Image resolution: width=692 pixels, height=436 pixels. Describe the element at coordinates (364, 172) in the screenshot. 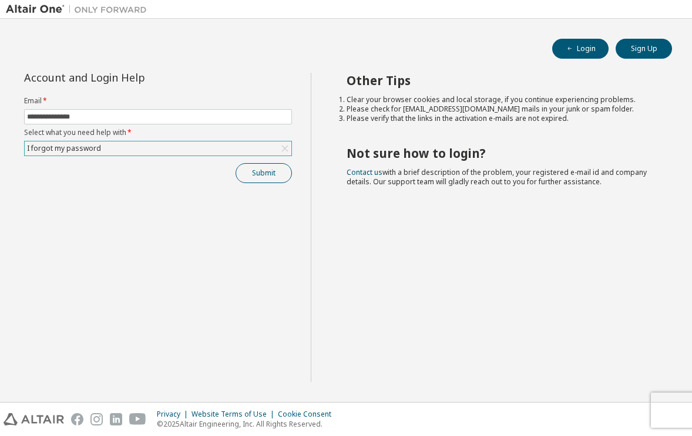

I see `a: Contact us` at that location.